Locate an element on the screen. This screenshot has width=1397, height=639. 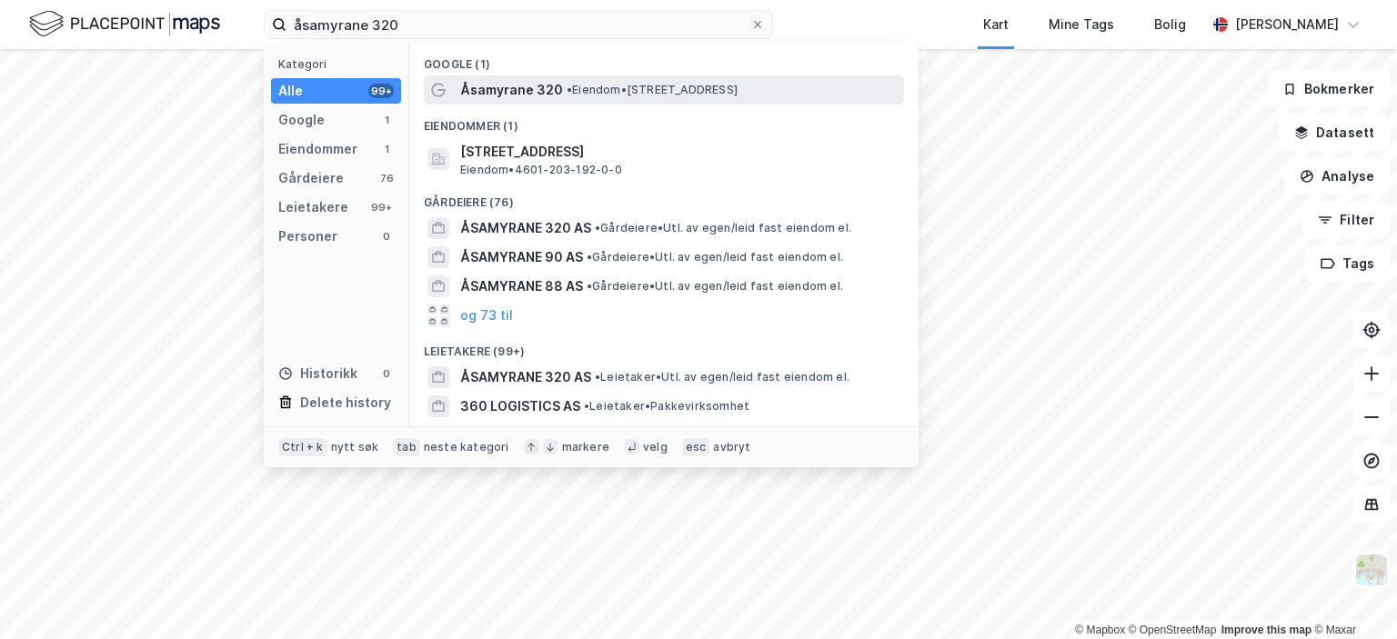
div: velg is located at coordinates (655, 447).